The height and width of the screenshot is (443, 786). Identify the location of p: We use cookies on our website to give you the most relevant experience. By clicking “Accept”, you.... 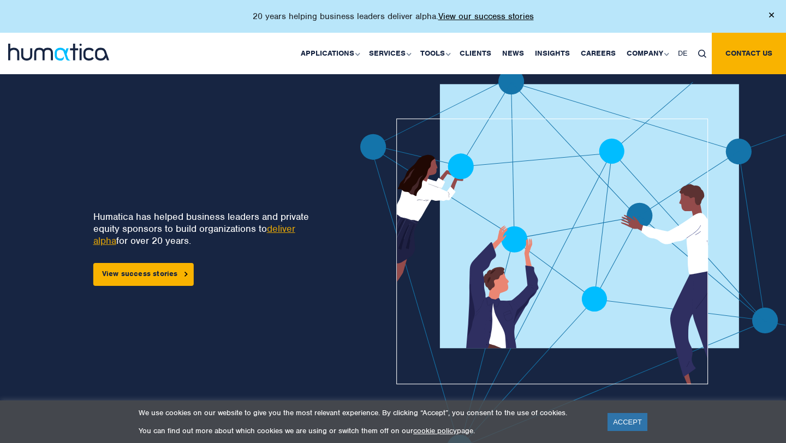
(366, 413).